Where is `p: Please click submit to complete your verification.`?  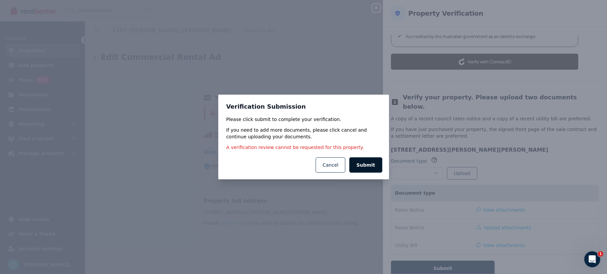
p: Please click submit to complete your verification. is located at coordinates (304, 119).